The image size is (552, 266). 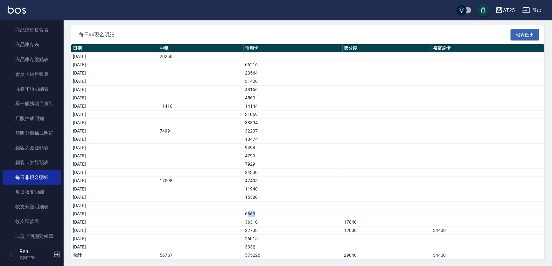 What do you see at coordinates (36, 251) in the screenshot?
I see `h5: Ben` at bounding box center [36, 251].